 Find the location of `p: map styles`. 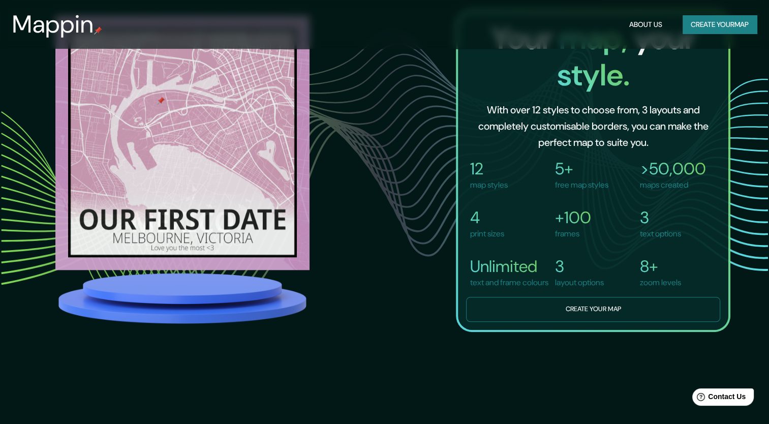

p: map styles is located at coordinates (489, 185).